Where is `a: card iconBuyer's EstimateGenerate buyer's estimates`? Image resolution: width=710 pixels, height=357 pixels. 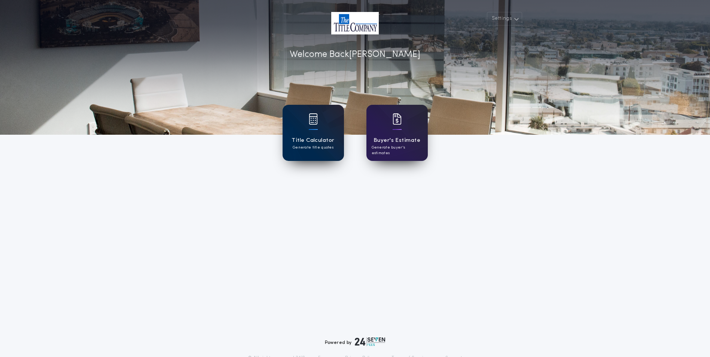 a: card iconBuyer's EstimateGenerate buyer's estimates is located at coordinates (397, 133).